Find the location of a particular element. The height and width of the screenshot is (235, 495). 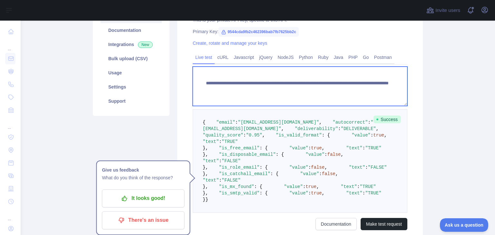

a: Live test is located at coordinates (204, 57).